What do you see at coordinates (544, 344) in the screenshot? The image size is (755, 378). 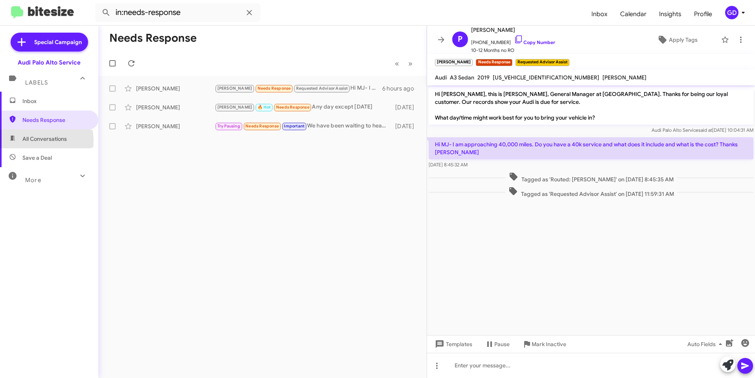 I see `button: Mark Inactive` at bounding box center [544, 344].